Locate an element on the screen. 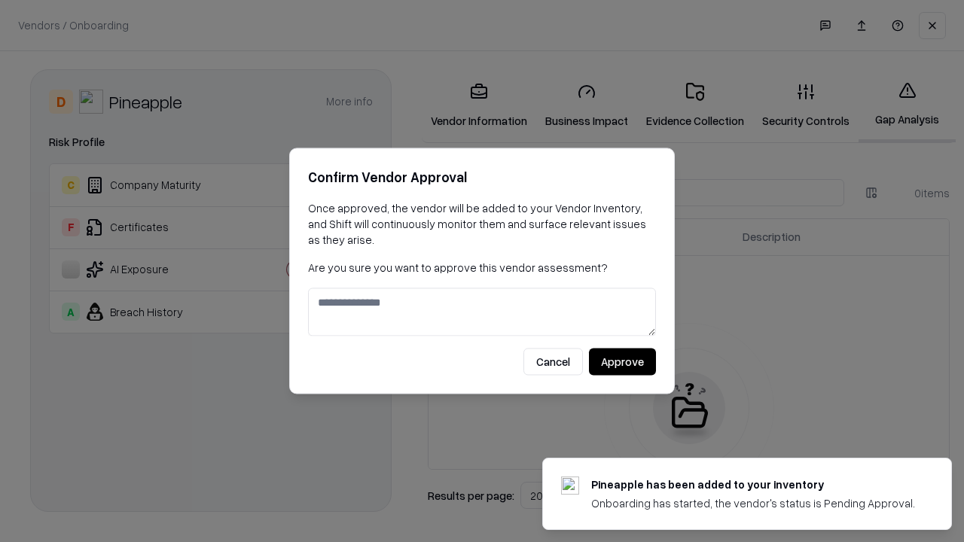 This screenshot has height=542, width=964. button: Cancel is located at coordinates (553, 362).